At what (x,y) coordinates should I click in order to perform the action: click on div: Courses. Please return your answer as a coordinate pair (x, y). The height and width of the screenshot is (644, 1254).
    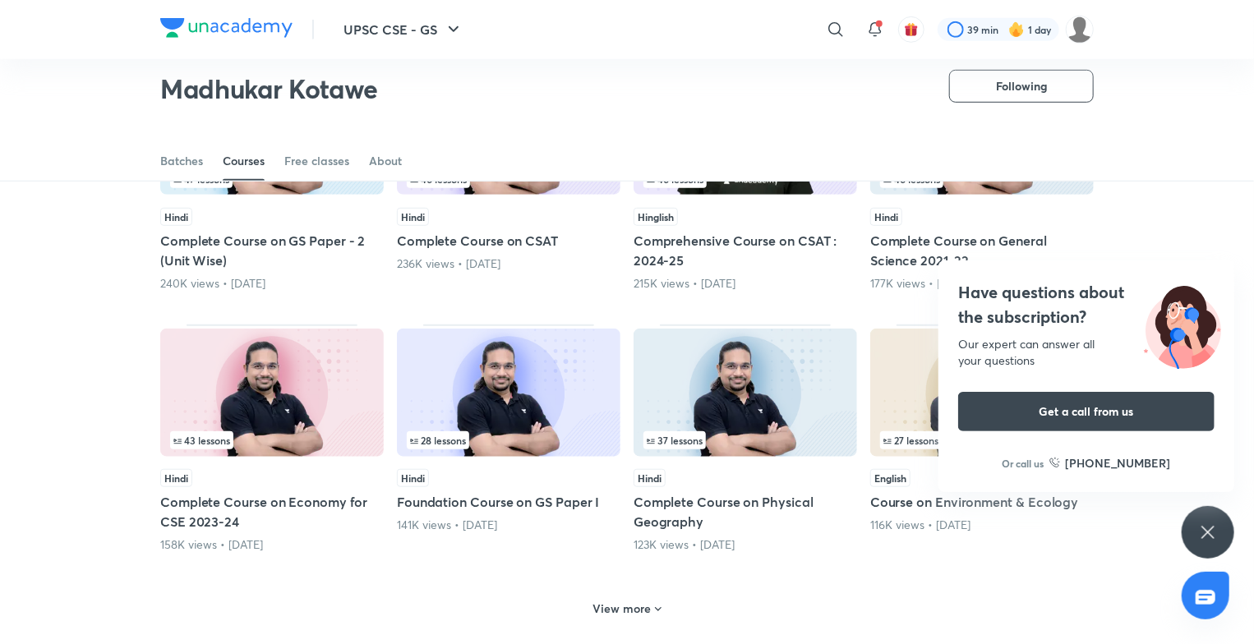
    Looking at the image, I should click on (243, 161).